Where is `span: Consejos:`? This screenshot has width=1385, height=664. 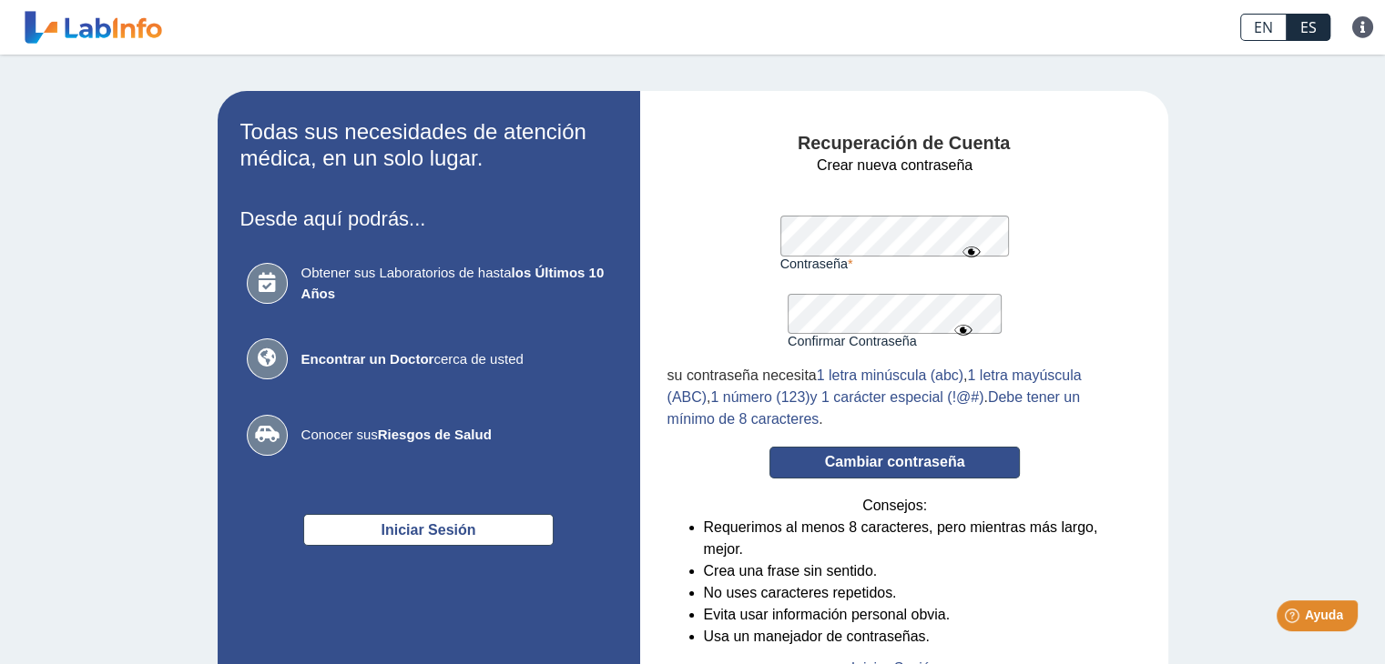
span: Consejos: is located at coordinates (894, 506).